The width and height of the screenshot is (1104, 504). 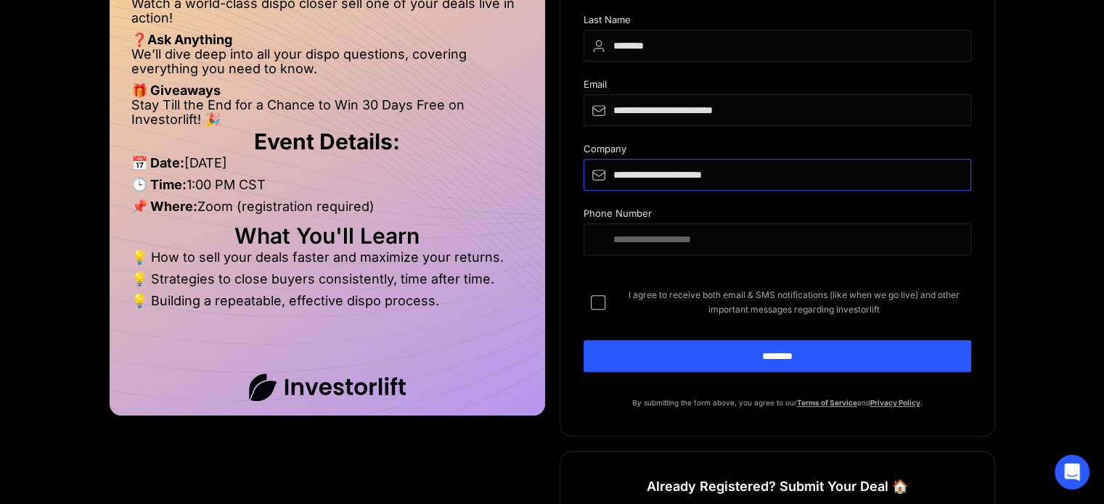 I want to click on strong: 📅 Date:, so click(x=157, y=163).